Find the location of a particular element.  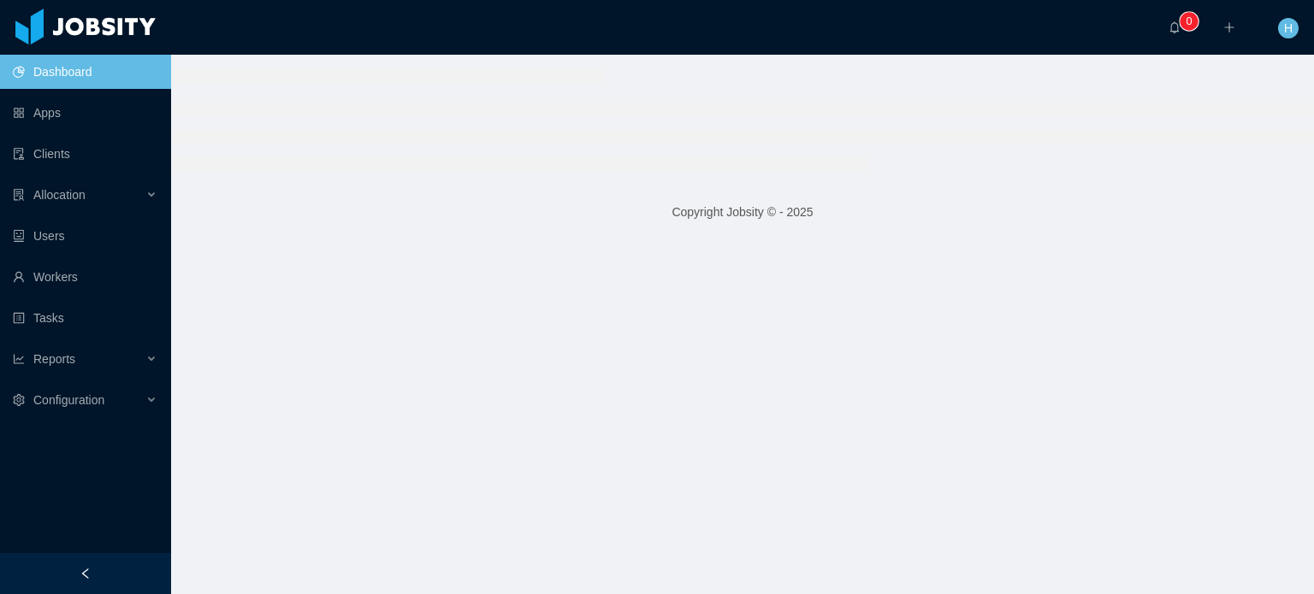

i: icon: bell is located at coordinates (1174, 27).